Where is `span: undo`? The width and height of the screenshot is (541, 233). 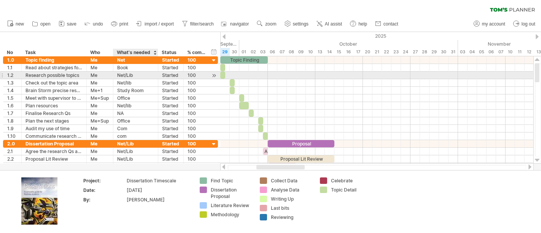
span: undo is located at coordinates (98, 24).